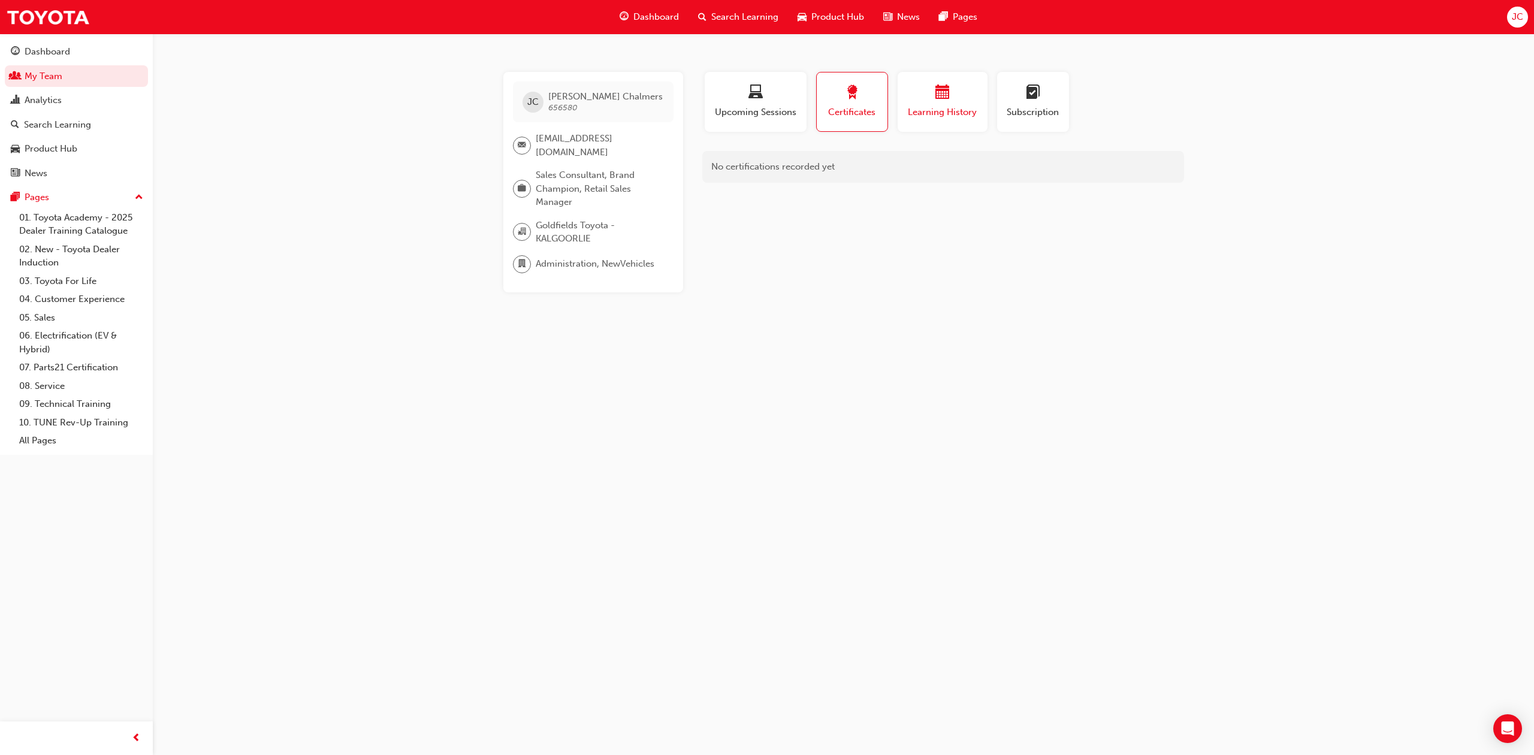 This screenshot has width=1534, height=755. I want to click on a: 03. Toyota For Life, so click(81, 281).